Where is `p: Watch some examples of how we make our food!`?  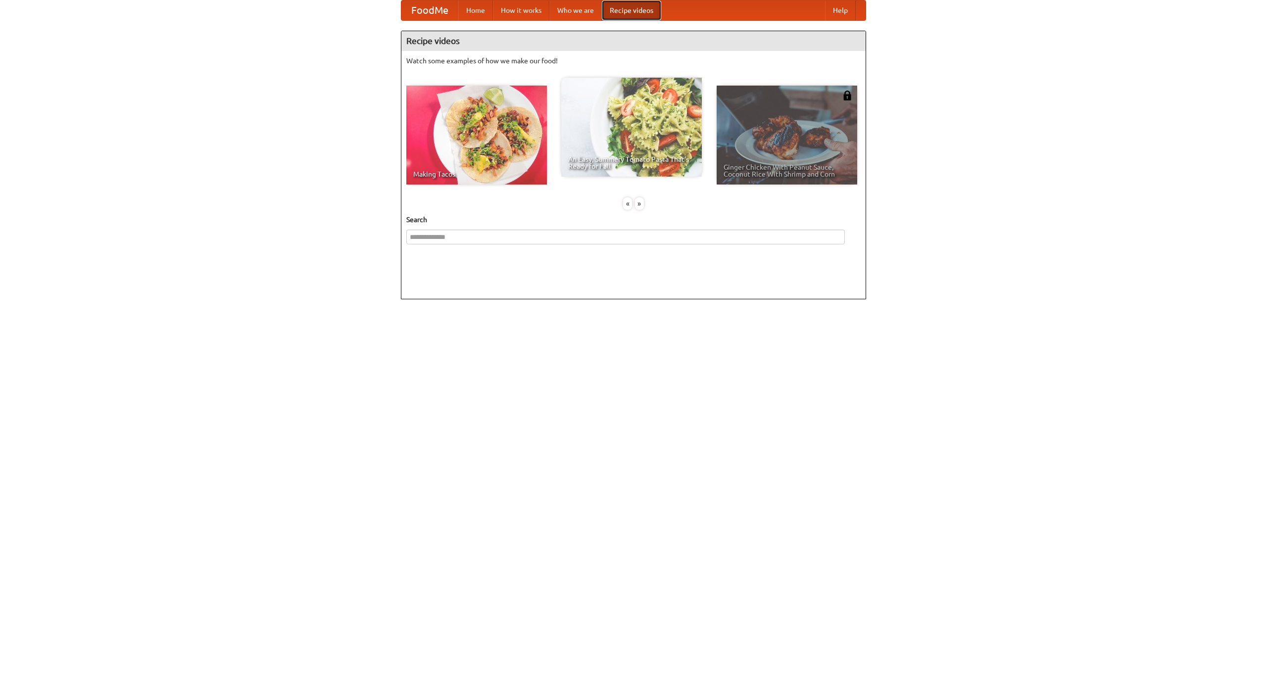
p: Watch some examples of how we make our food! is located at coordinates (634, 61).